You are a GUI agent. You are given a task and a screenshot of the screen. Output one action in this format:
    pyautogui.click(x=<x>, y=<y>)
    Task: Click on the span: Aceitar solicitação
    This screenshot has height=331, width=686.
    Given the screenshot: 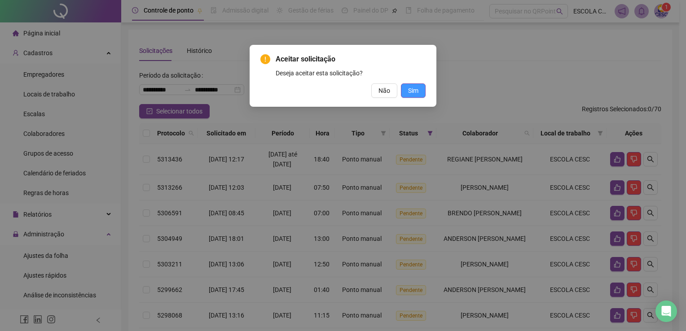 What is the action you would take?
    pyautogui.click(x=351, y=59)
    